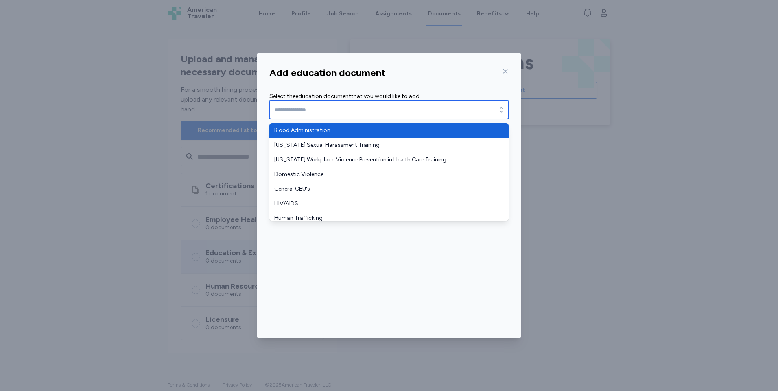  I want to click on span: General CEU's, so click(384, 189).